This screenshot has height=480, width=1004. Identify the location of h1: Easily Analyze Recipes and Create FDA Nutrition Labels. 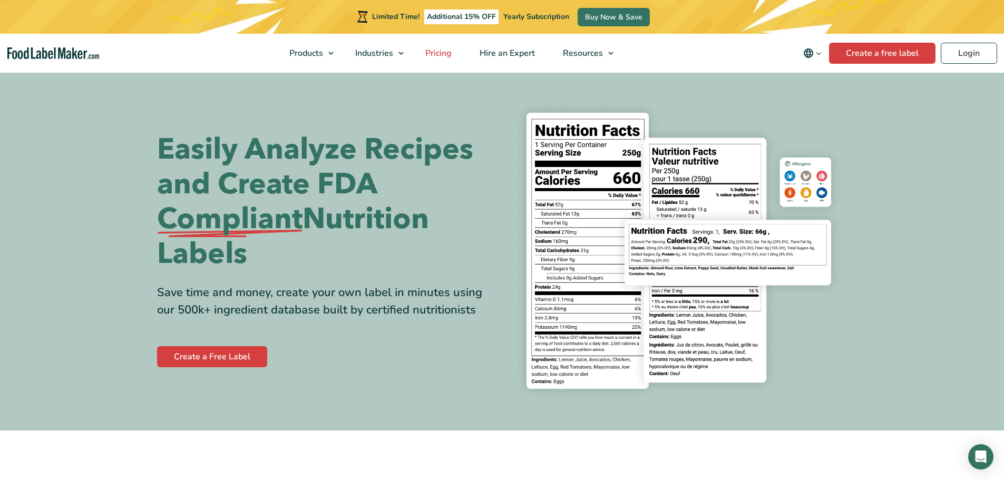
(326, 202).